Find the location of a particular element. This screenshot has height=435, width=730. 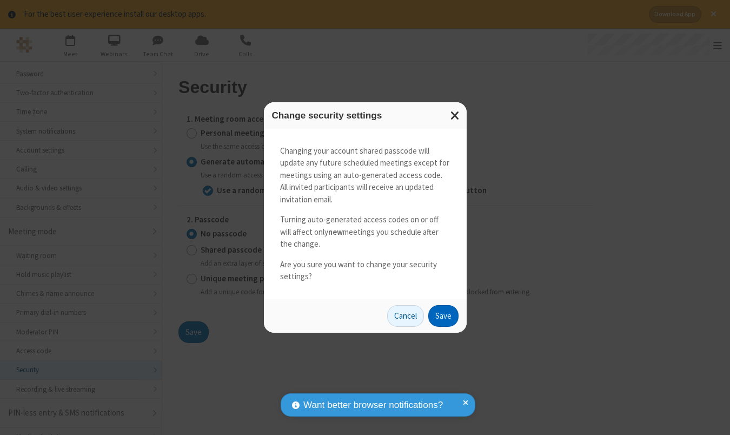

button: Save is located at coordinates (443, 316).